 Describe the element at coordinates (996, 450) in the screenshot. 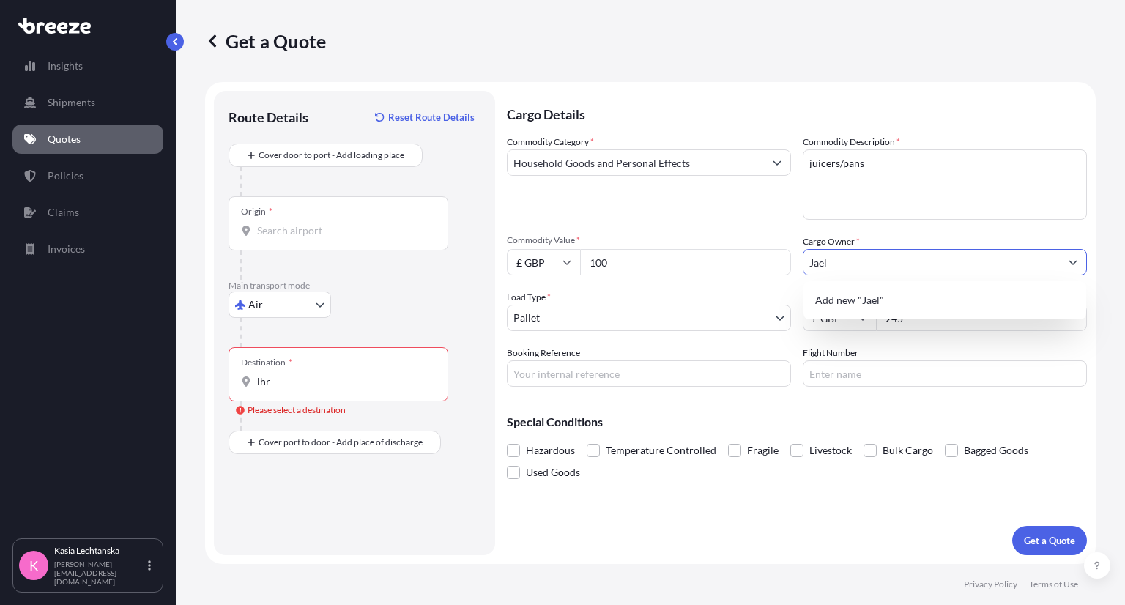

I see `span: Bagged Goods` at that location.